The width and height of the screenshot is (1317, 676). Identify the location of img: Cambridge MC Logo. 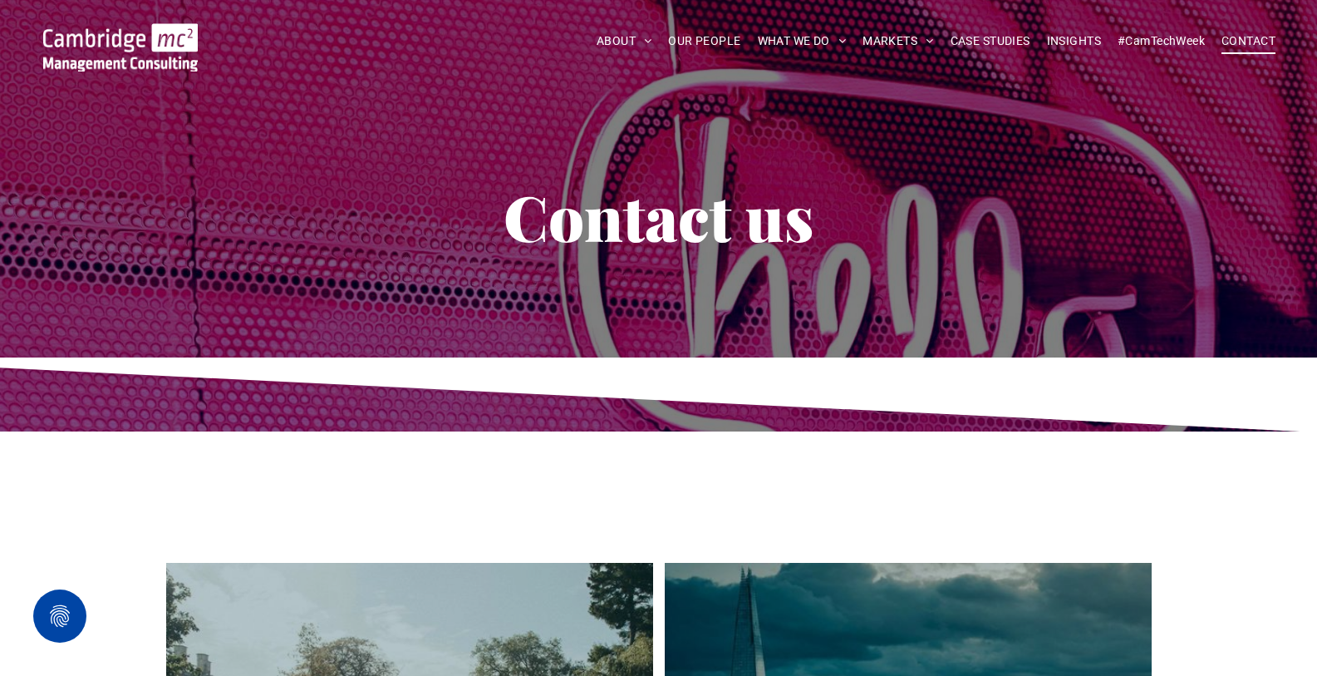
(120, 47).